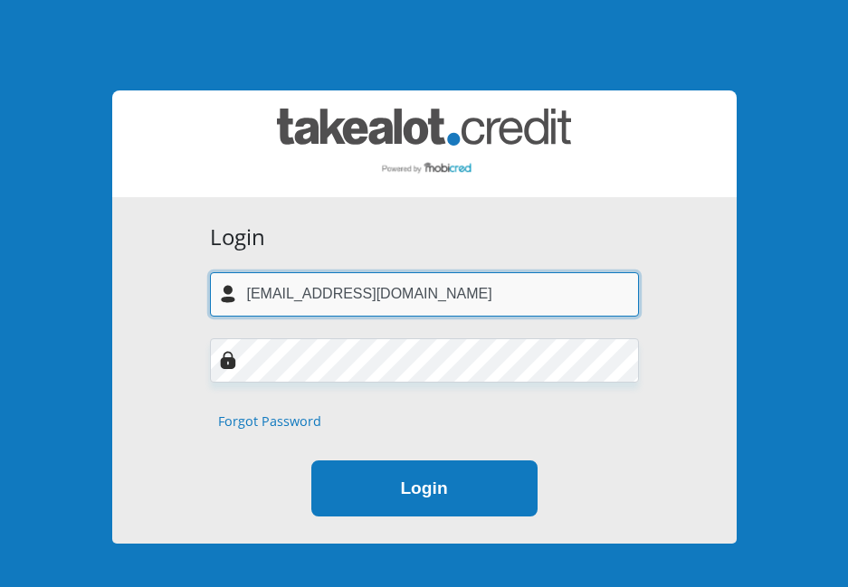 The width and height of the screenshot is (848, 587). Describe the element at coordinates (424, 237) in the screenshot. I see `h3: Login` at that location.